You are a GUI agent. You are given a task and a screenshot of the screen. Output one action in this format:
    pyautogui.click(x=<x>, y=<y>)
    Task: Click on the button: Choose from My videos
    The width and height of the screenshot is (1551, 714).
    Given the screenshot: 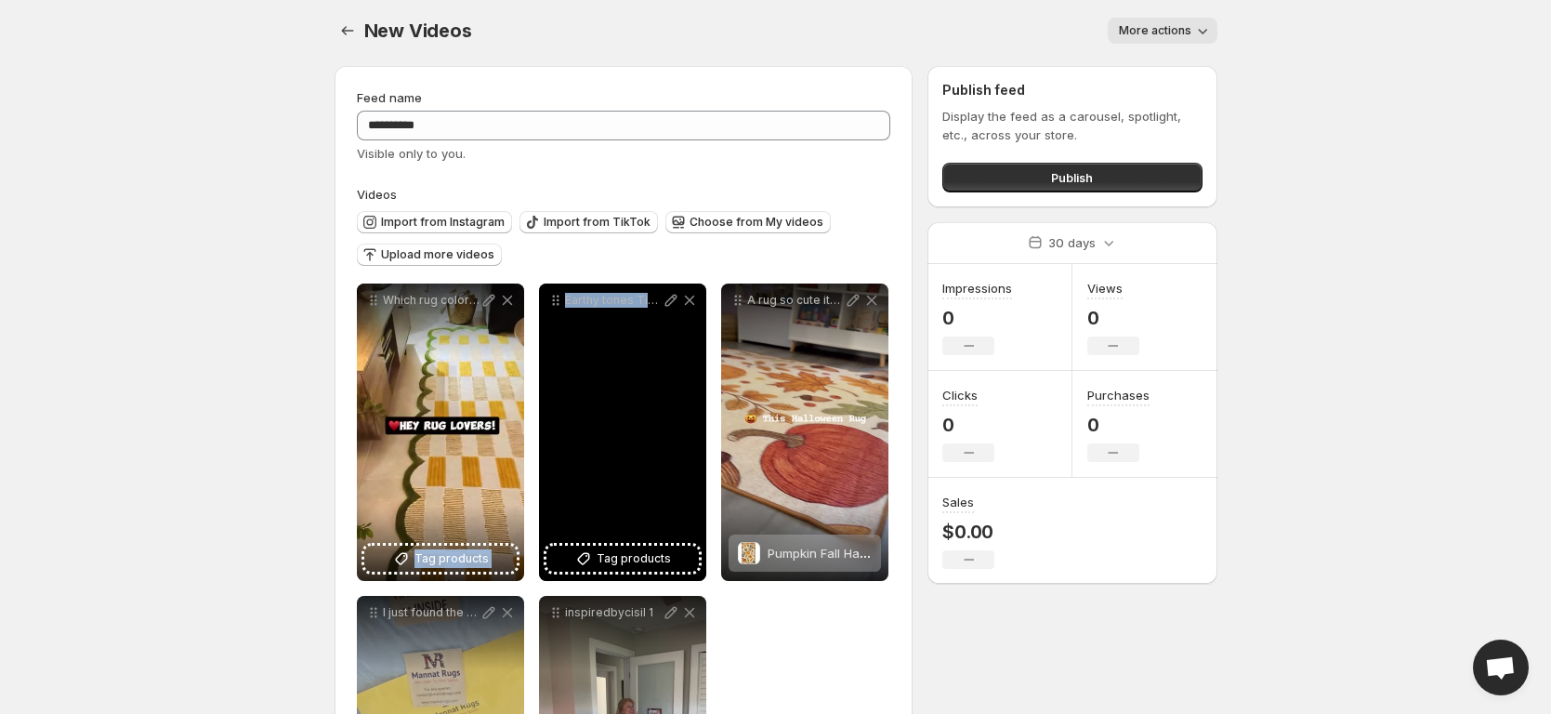 What is the action you would take?
    pyautogui.click(x=748, y=222)
    